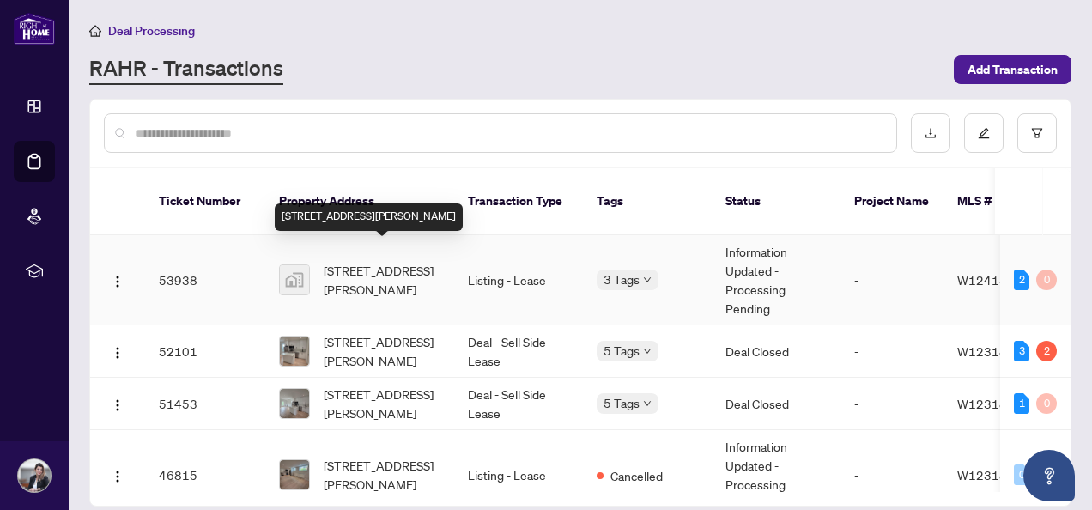 This screenshot has height=510, width=1092. Describe the element at coordinates (151, 31) in the screenshot. I see `span: Deal Processing` at that location.